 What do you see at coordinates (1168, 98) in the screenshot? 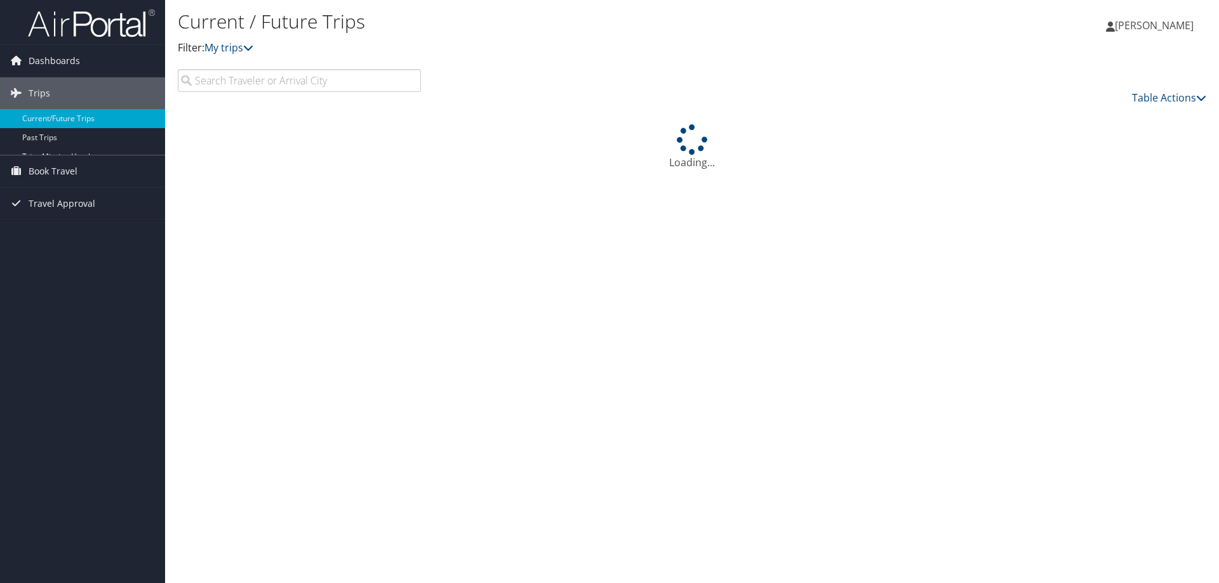
I see `a: Table Actions` at bounding box center [1168, 98].